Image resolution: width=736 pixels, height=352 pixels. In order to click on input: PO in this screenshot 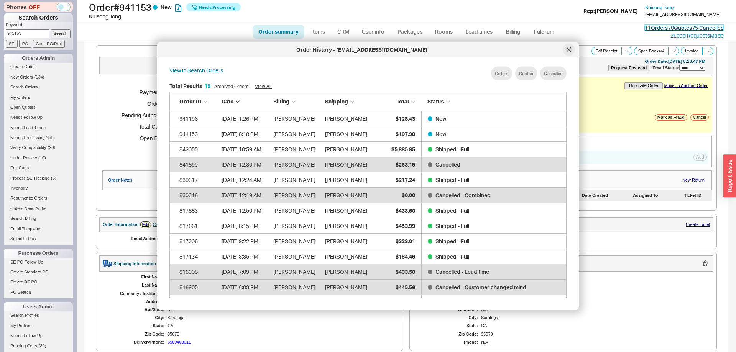, I will do `click(25, 44)`.